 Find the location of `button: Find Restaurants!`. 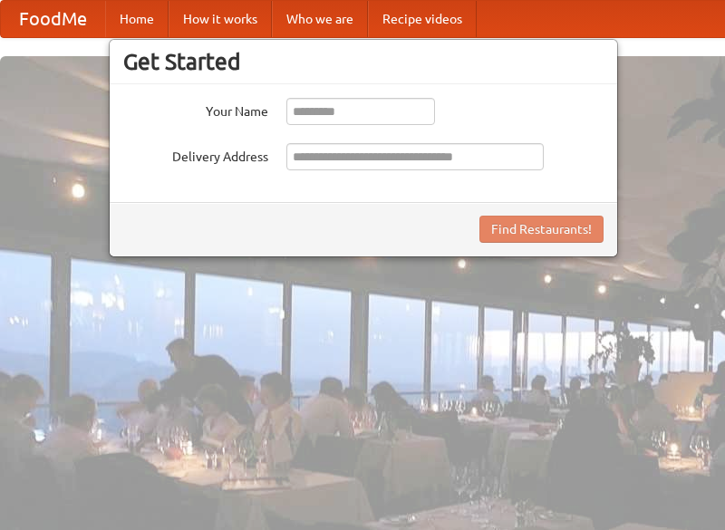

button: Find Restaurants! is located at coordinates (541, 229).